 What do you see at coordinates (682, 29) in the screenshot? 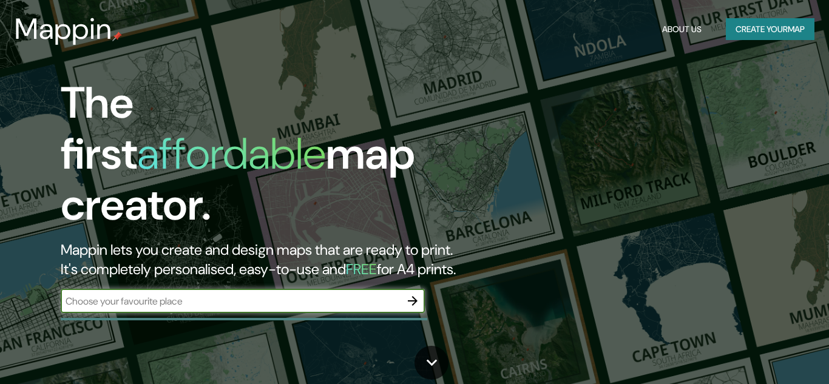
I see `button: About Us` at bounding box center [682, 29].